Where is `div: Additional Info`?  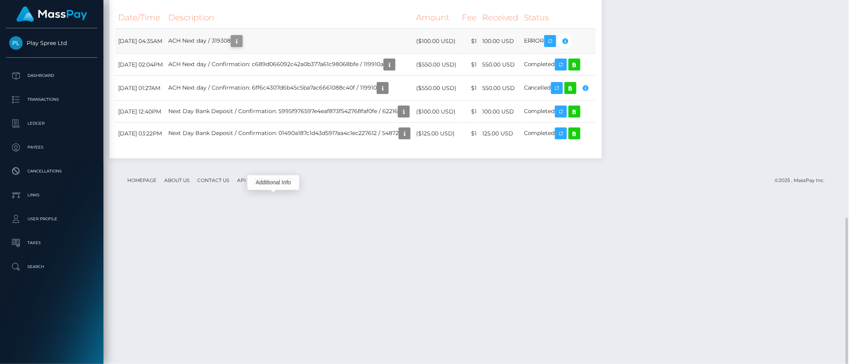
div: Additional Info is located at coordinates (273, 182).